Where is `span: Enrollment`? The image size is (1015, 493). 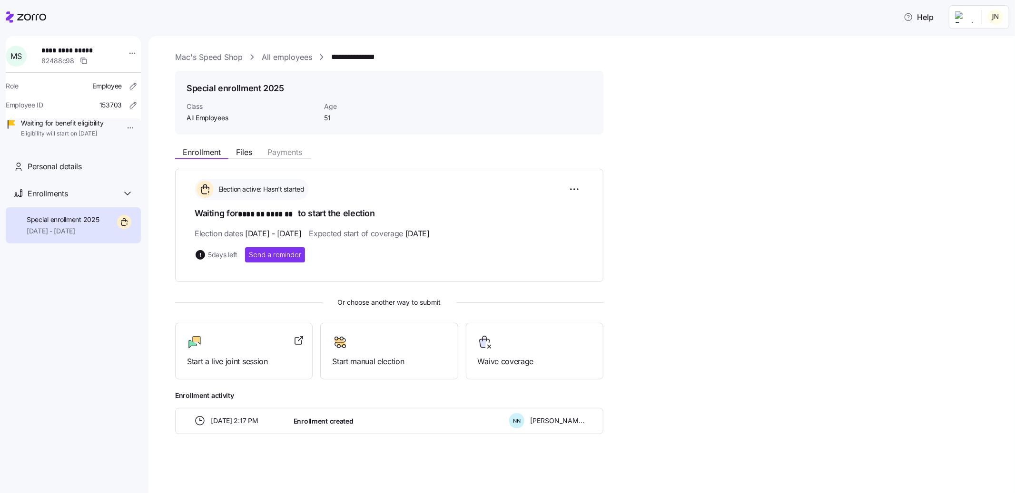
span: Enrollment is located at coordinates (202, 152).